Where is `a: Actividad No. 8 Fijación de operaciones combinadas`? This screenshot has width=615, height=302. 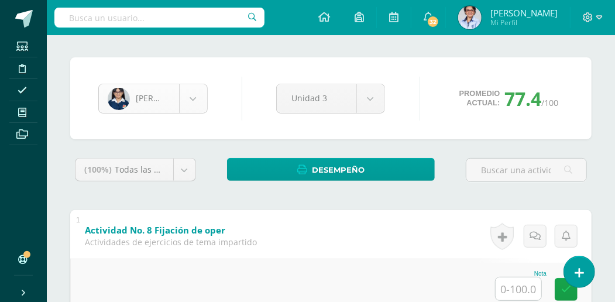 a: Actividad No. 8 Fijación de operaciones combinadas is located at coordinates (231, 231).